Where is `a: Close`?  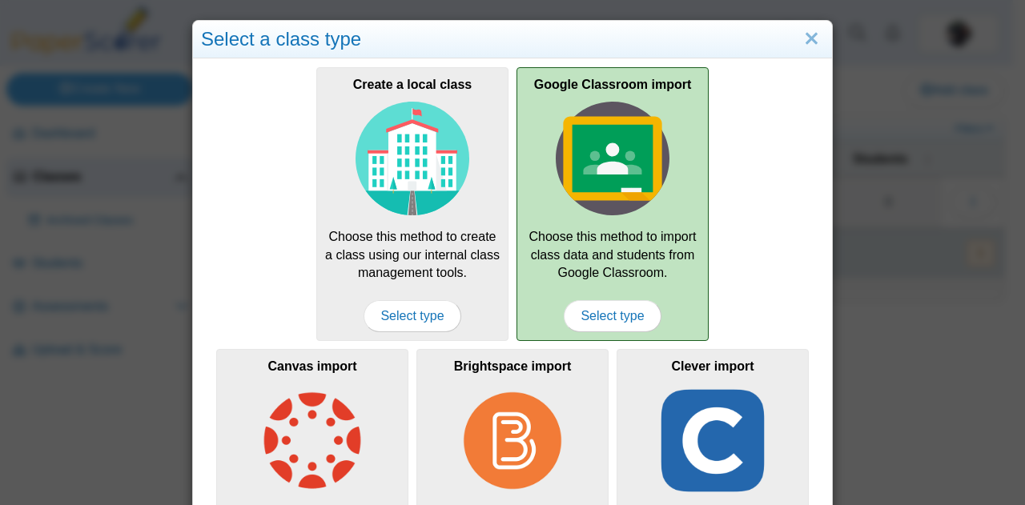 a: Close is located at coordinates (811, 39).